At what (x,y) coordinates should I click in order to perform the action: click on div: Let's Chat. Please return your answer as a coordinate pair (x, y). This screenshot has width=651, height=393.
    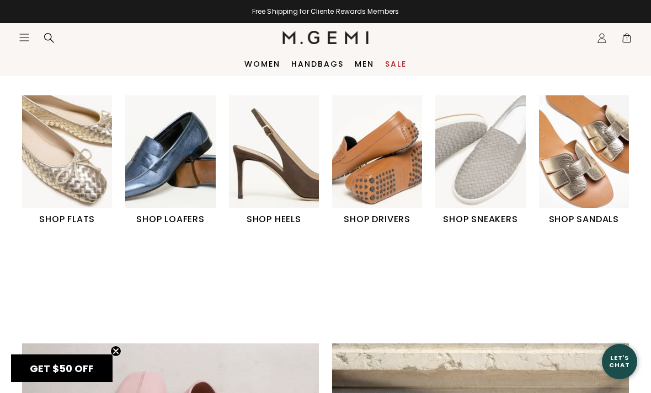
    Looking at the image, I should click on (620, 361).